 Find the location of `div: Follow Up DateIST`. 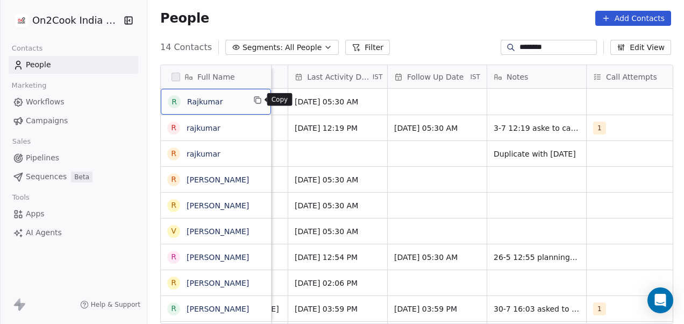

div: Follow Up DateIST is located at coordinates (437, 76).